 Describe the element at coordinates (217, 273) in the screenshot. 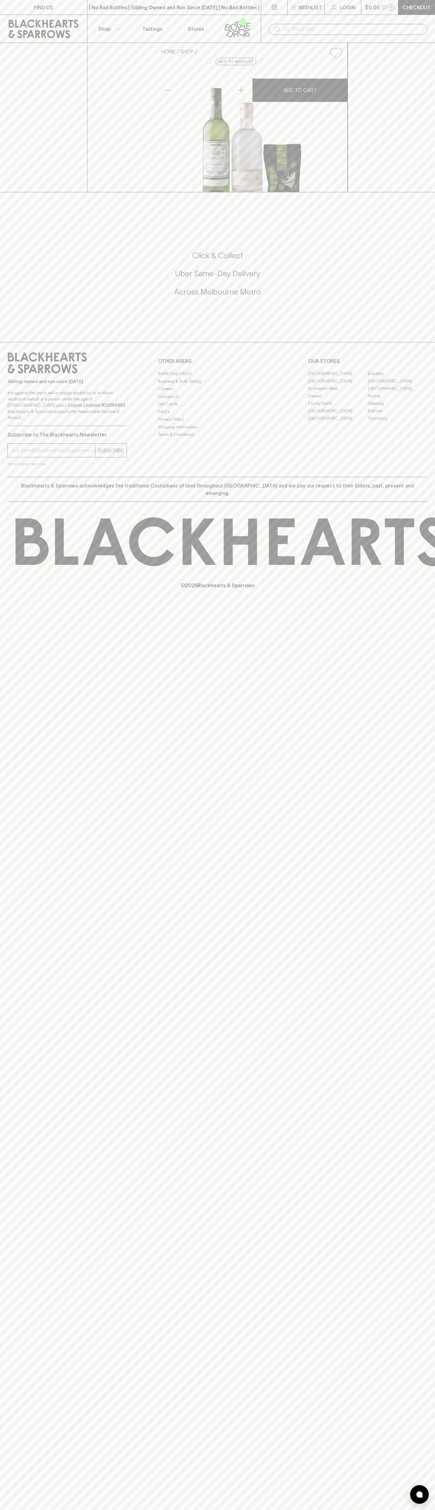

I see `h5: Uber Same-Day Delivery` at that location.